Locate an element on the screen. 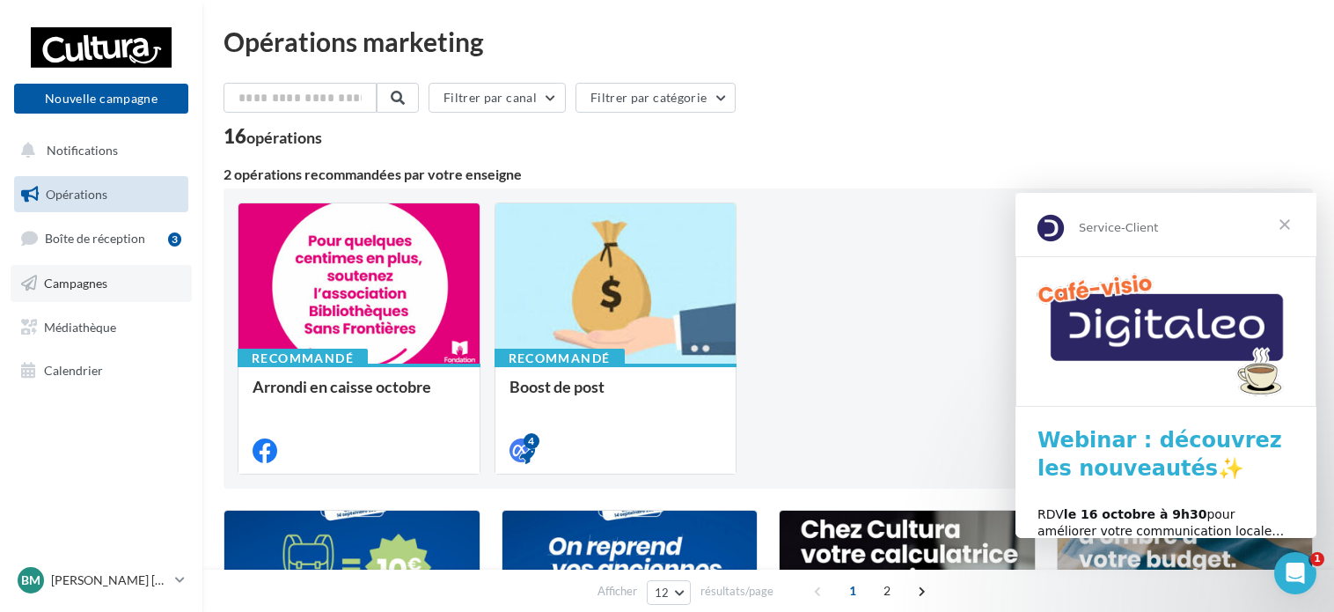 The width and height of the screenshot is (1334, 612). img: Profile image for Service-Client is located at coordinates (35, 35).